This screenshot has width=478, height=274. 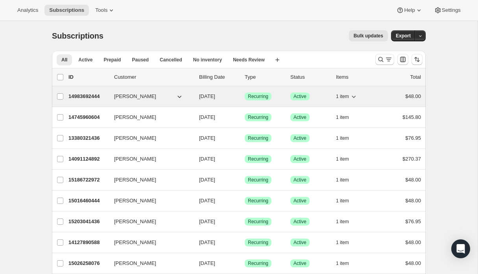 I want to click on p: 13380321436, so click(x=88, y=138).